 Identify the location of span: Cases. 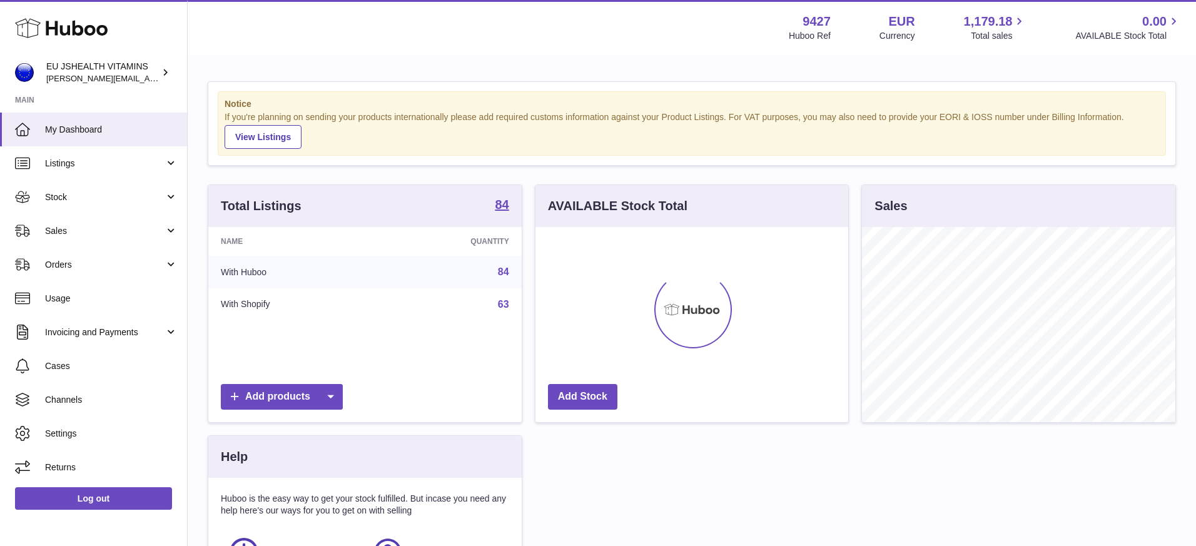
(111, 366).